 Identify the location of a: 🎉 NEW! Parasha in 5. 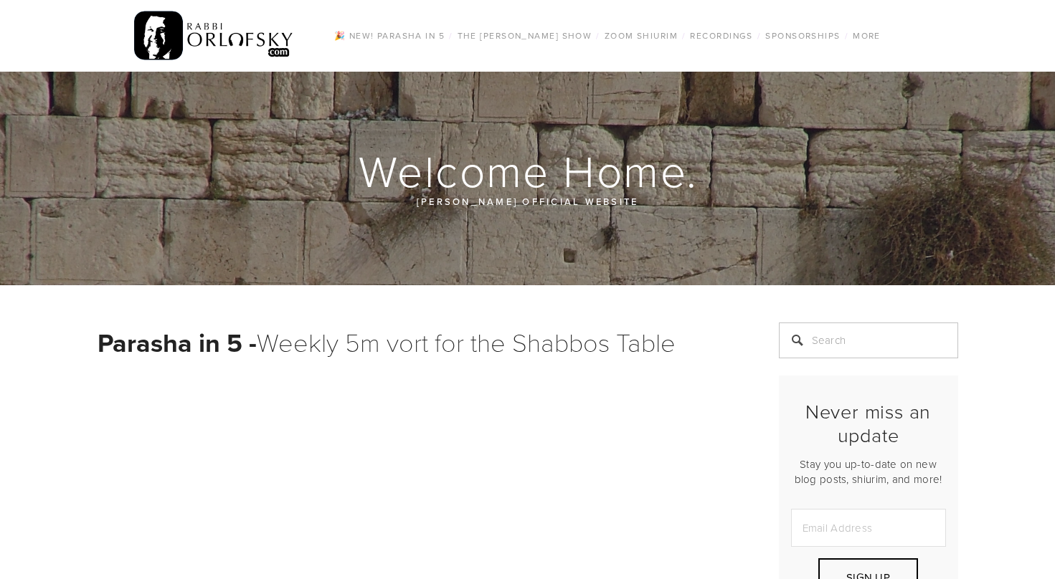
(389, 36).